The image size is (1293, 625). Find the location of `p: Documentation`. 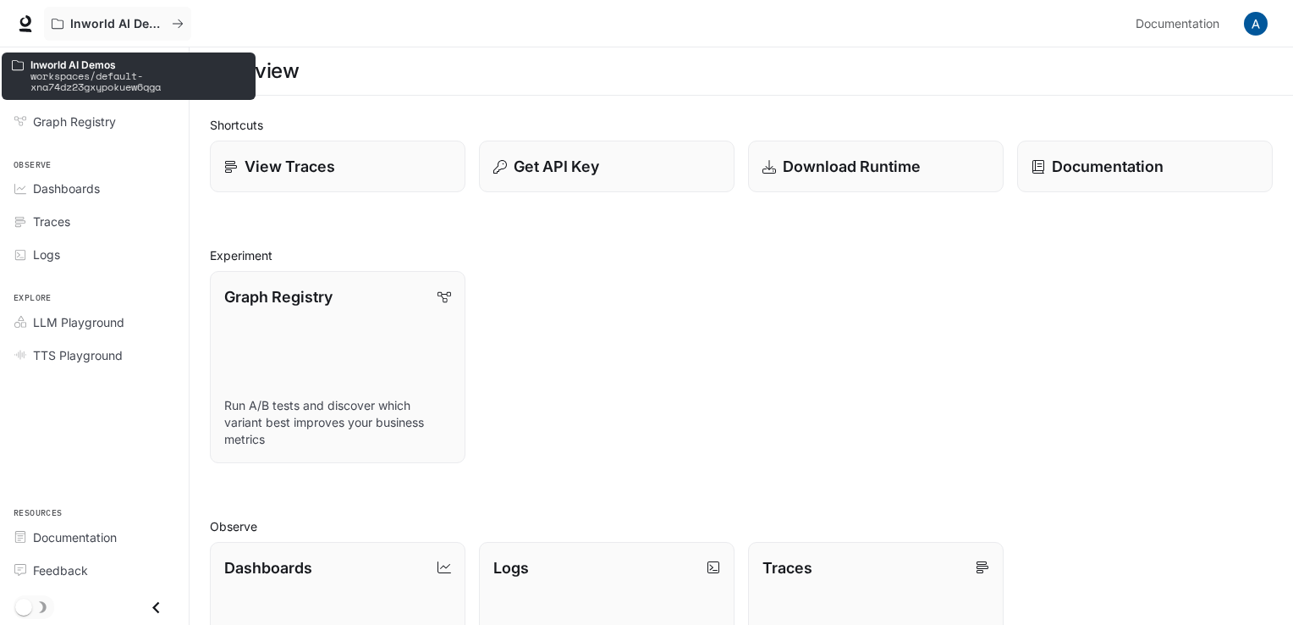

p: Documentation is located at coordinates (1108, 166).